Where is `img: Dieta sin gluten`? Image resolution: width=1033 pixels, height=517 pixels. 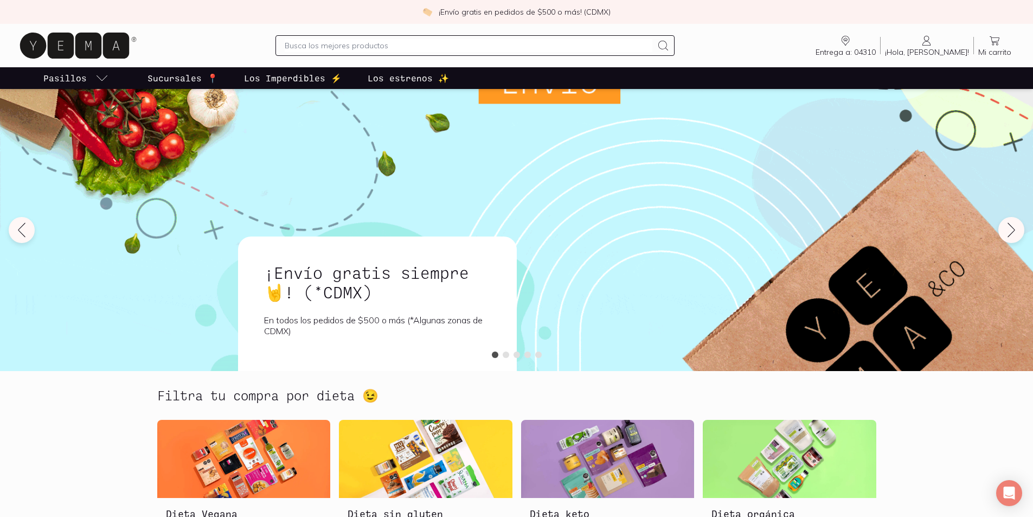
img: Dieta sin gluten is located at coordinates (426, 459).